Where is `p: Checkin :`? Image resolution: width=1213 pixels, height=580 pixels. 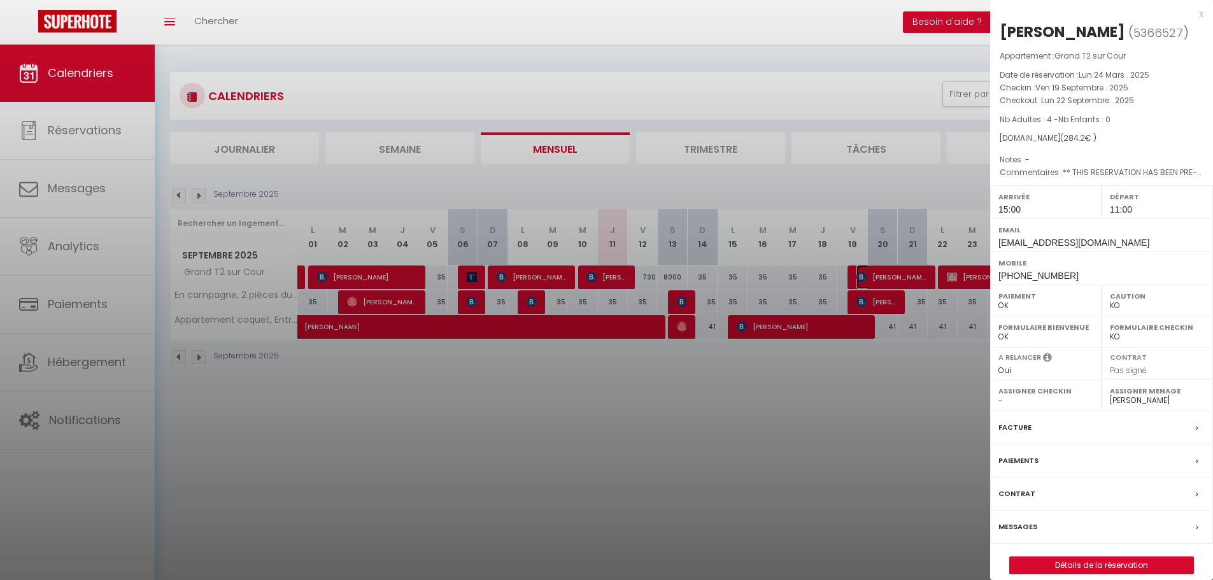 p: Checkin : is located at coordinates (1101, 88).